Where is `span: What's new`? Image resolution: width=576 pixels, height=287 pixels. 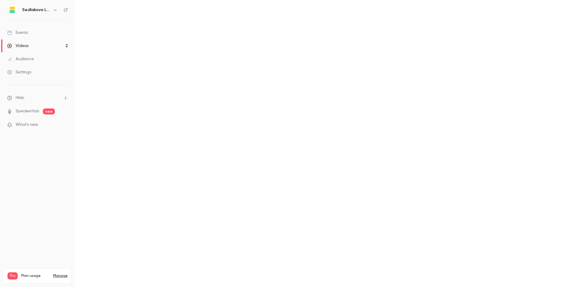 span: What's new is located at coordinates (27, 125).